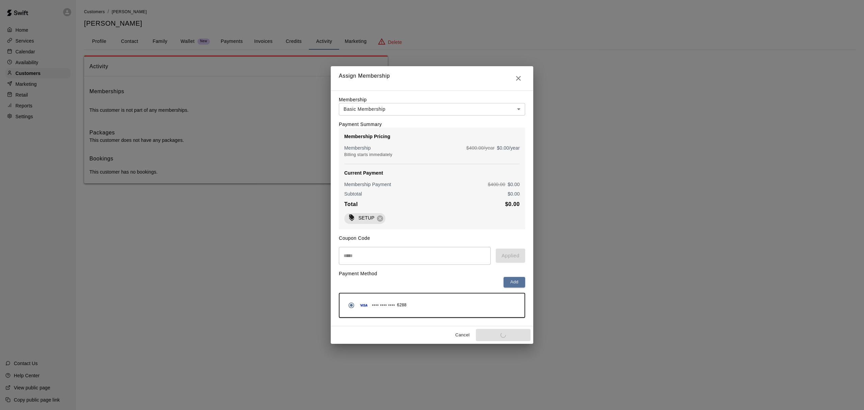 This screenshot has width=864, height=410. I want to click on b: Total, so click(351, 204).